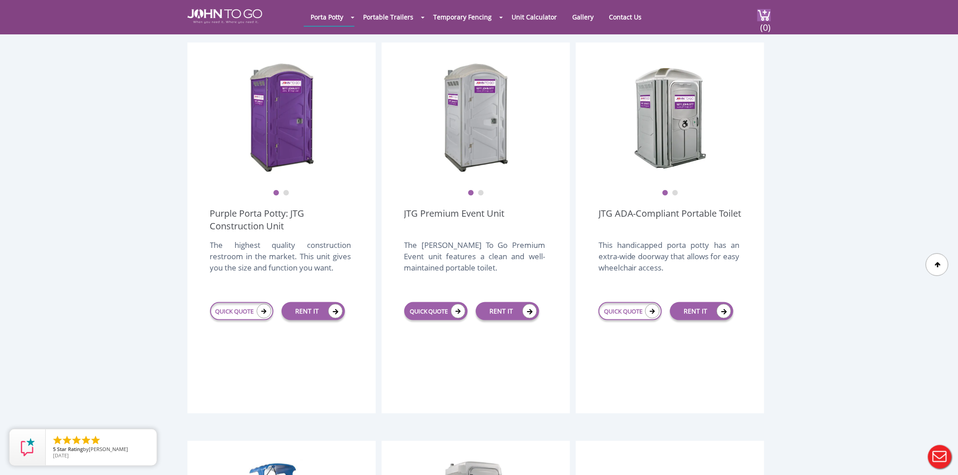 The image size is (958, 475). I want to click on img: cart a, so click(764, 15).